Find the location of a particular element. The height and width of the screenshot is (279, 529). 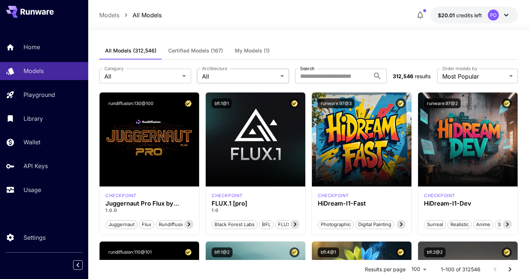

button: Digital Painting is located at coordinates (374, 224).